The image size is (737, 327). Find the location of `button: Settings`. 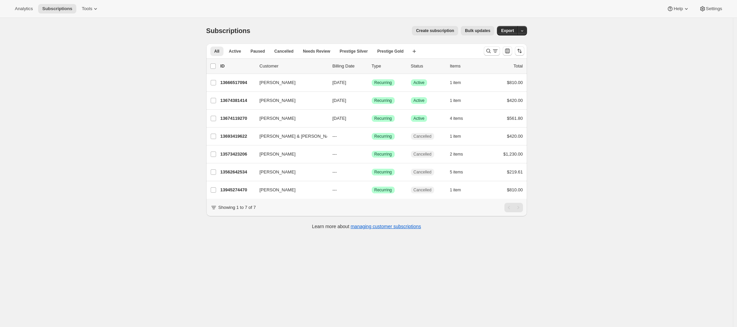

button: Settings is located at coordinates (710, 9).